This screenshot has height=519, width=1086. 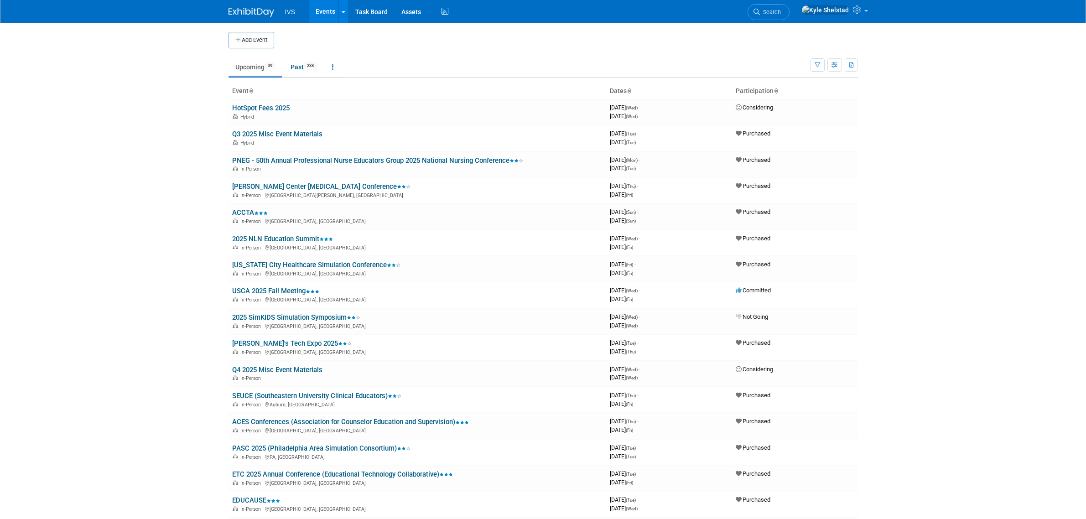 What do you see at coordinates (256, 501) in the screenshot?
I see `a: EDUCAUSE` at bounding box center [256, 501].